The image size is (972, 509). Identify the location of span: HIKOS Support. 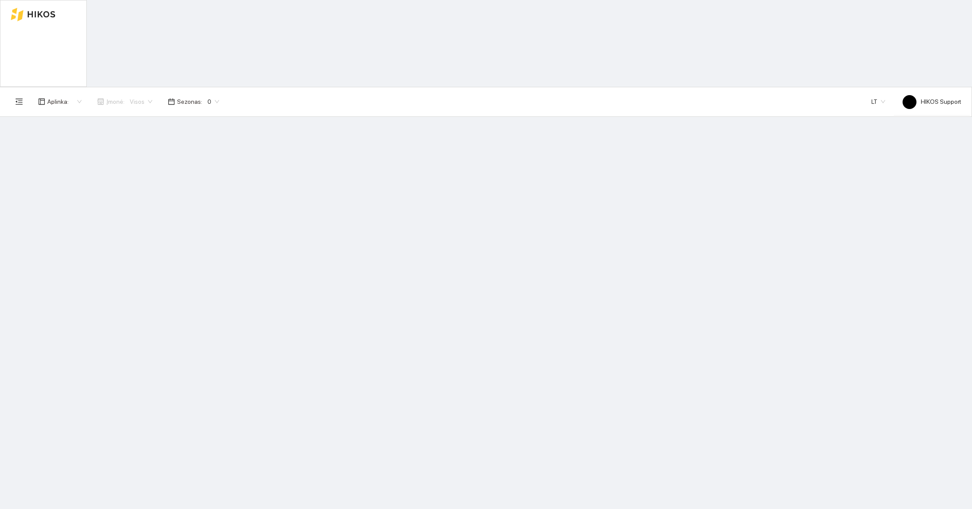
(932, 102).